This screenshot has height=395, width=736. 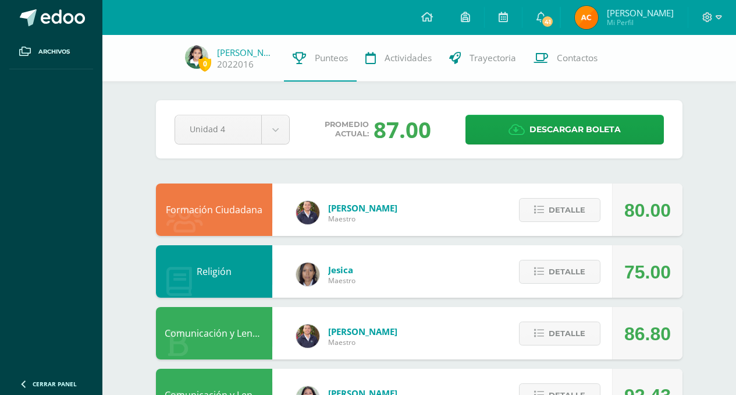 What do you see at coordinates (205, 63) in the screenshot?
I see `span: 0` at bounding box center [205, 63].